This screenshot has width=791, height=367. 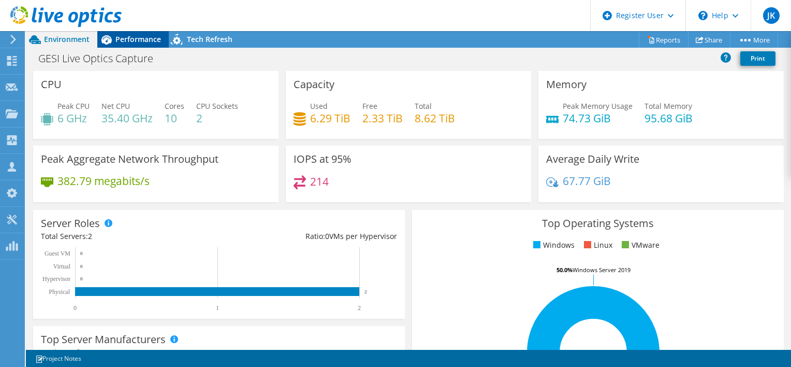 I want to click on h4: 6 GHz, so click(x=74, y=118).